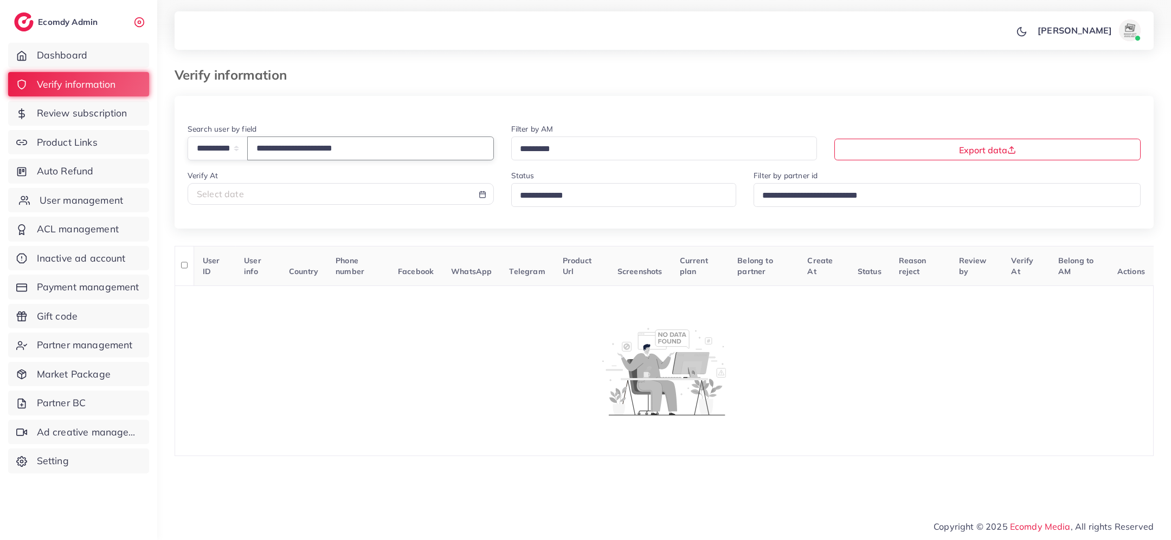  What do you see at coordinates (1112, 527) in the screenshot?
I see `span: , All rights Reserved` at bounding box center [1112, 527].